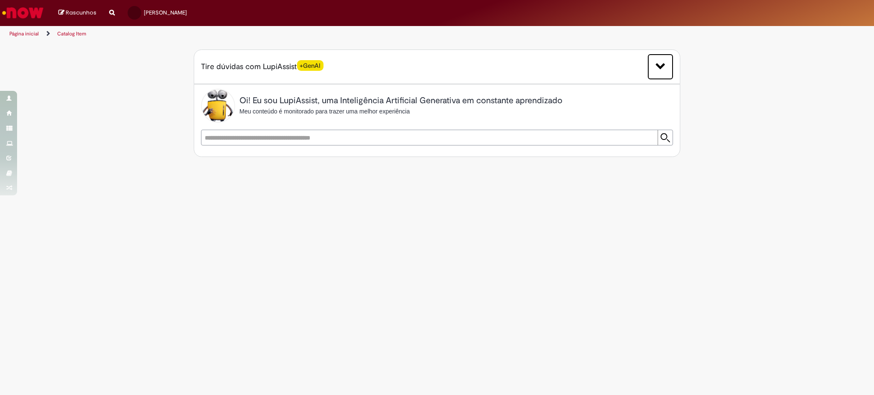  What do you see at coordinates (262, 67) in the screenshot?
I see `span: Tire dúvidas com LupiAssist` at bounding box center [262, 67].